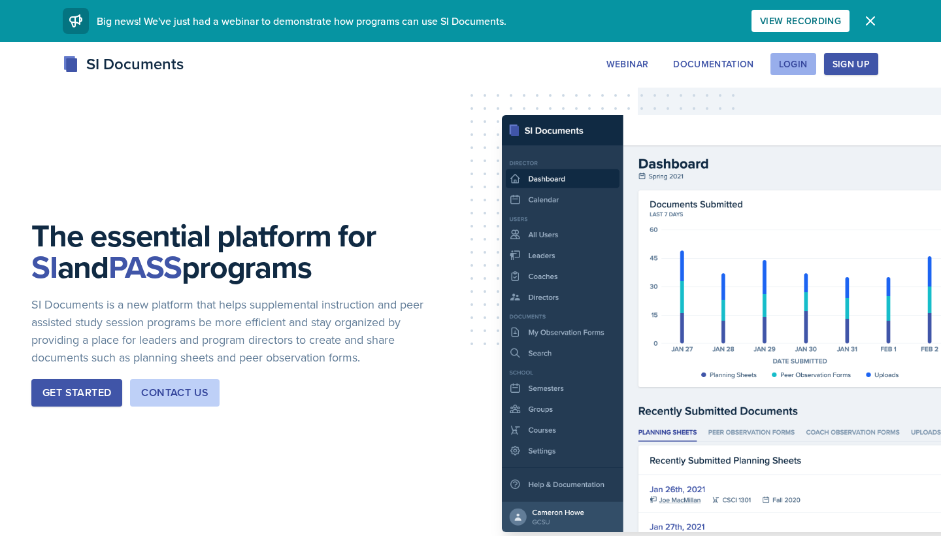 The width and height of the screenshot is (941, 536). What do you see at coordinates (174, 393) in the screenshot?
I see `div: Contact Us` at bounding box center [174, 393].